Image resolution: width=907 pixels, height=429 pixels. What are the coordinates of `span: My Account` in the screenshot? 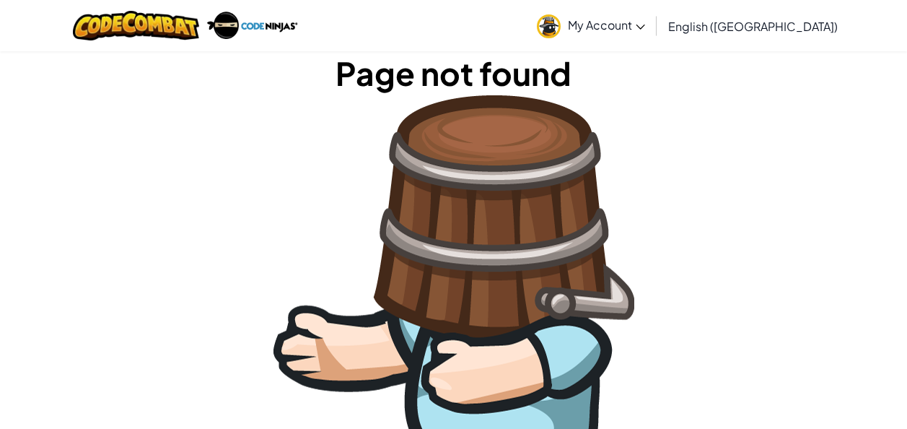 It's located at (606, 25).